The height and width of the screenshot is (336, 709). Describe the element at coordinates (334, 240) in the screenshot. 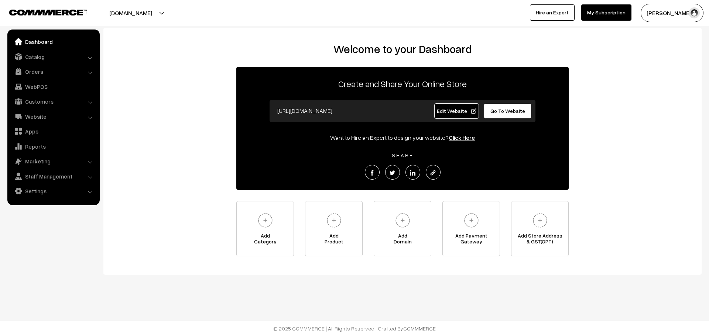

I see `span: Add Product` at that location.